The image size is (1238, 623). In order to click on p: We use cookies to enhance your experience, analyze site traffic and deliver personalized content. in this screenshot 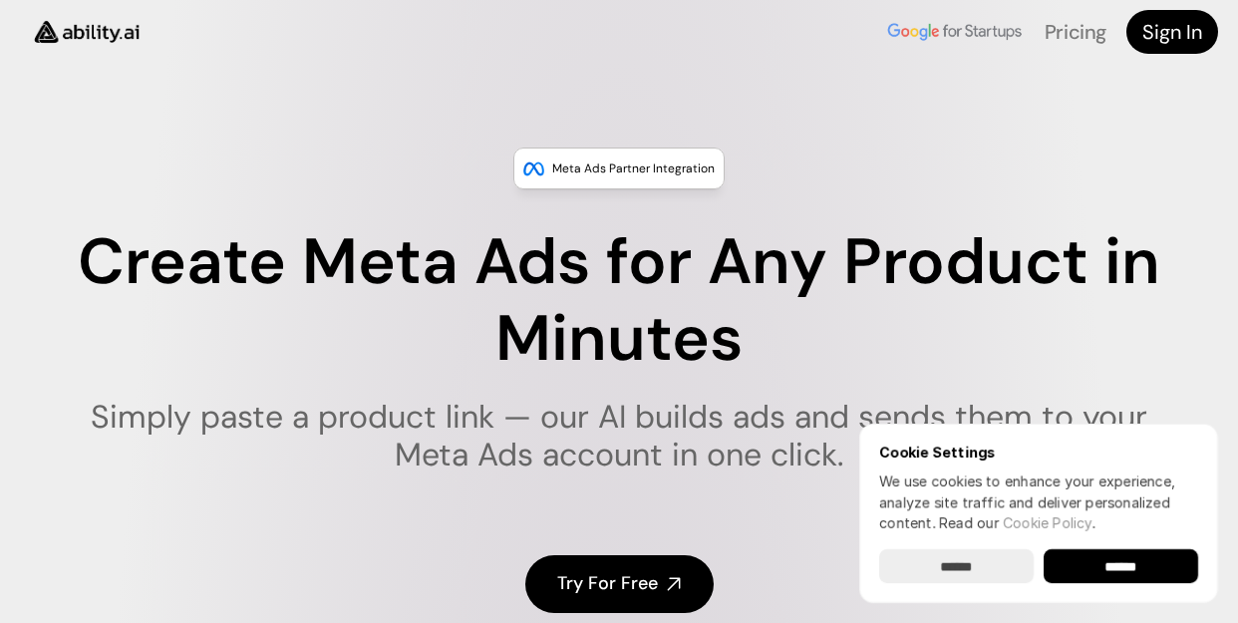, I will do `click(1039, 501)`.